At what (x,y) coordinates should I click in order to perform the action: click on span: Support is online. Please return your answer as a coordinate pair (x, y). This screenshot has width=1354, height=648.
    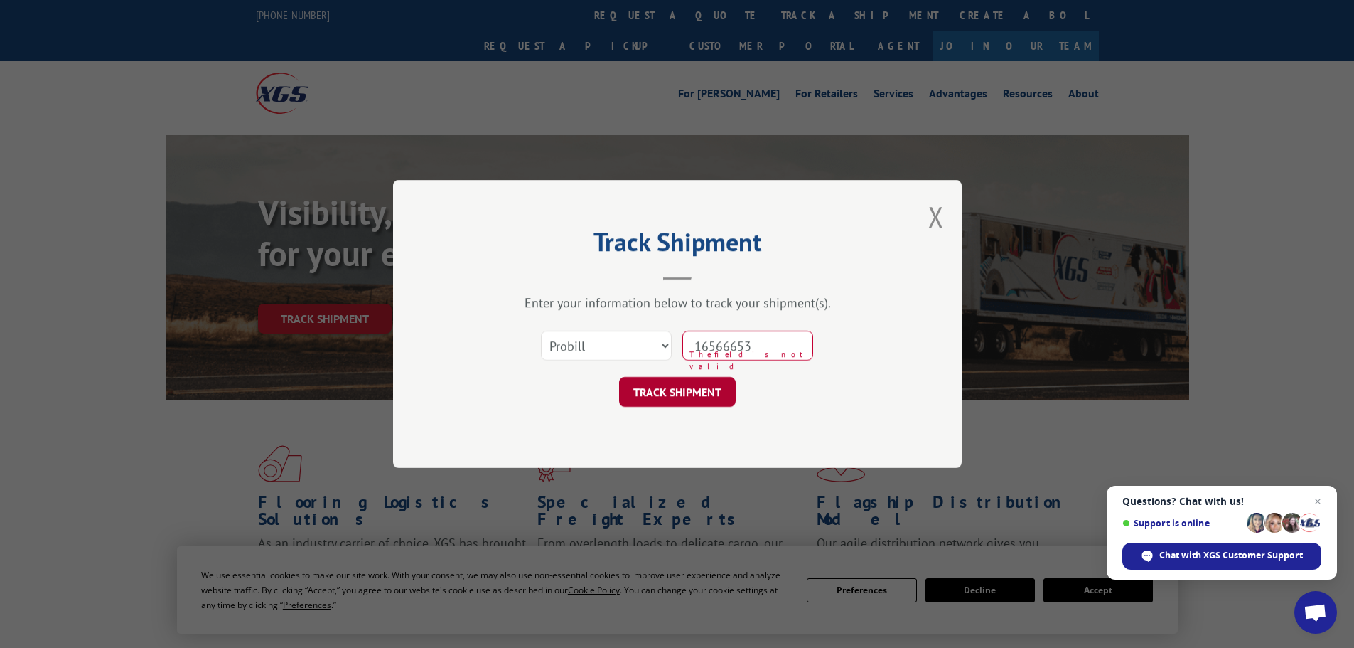
    Looking at the image, I should click on (1182, 523).